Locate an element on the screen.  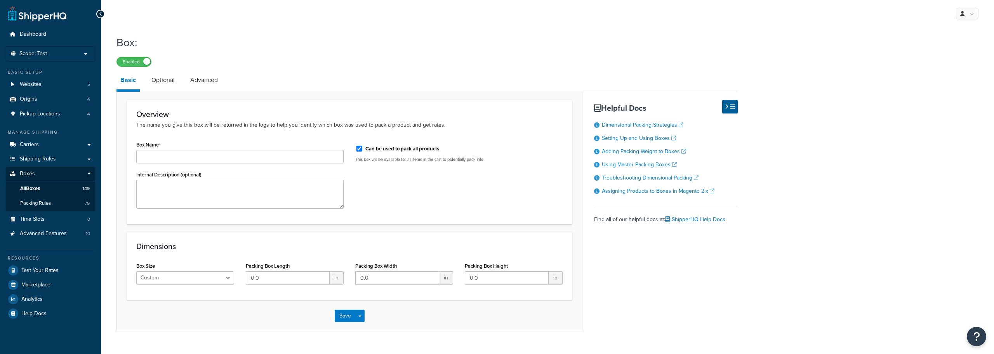
a: Optional is located at coordinates (163, 80).